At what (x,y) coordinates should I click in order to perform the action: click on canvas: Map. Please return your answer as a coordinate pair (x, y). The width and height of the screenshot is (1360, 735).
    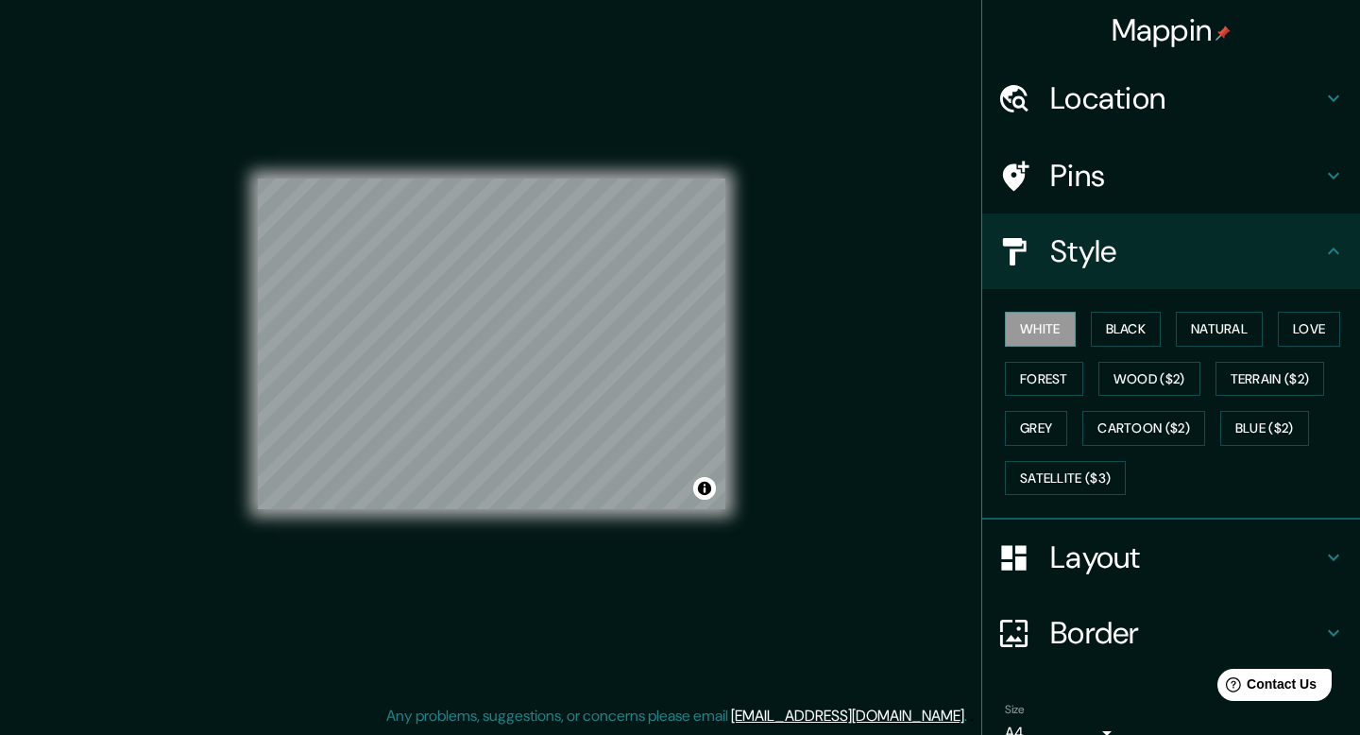
    Looking at the image, I should click on (491, 344).